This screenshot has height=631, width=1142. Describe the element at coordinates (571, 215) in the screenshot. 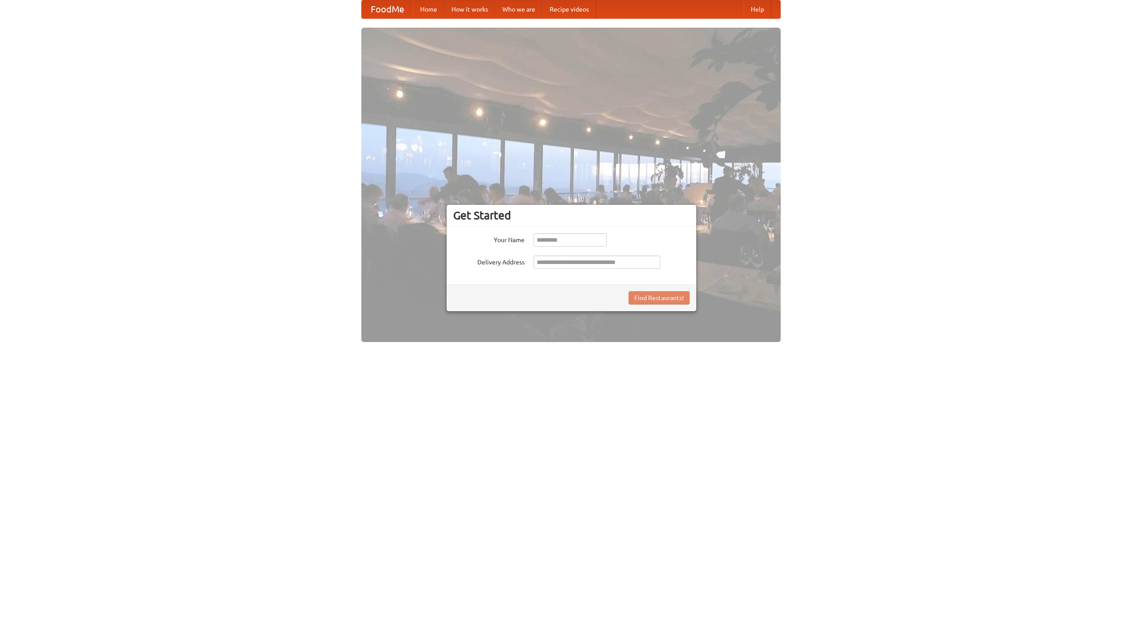

I see `h3: Get Started` at that location.